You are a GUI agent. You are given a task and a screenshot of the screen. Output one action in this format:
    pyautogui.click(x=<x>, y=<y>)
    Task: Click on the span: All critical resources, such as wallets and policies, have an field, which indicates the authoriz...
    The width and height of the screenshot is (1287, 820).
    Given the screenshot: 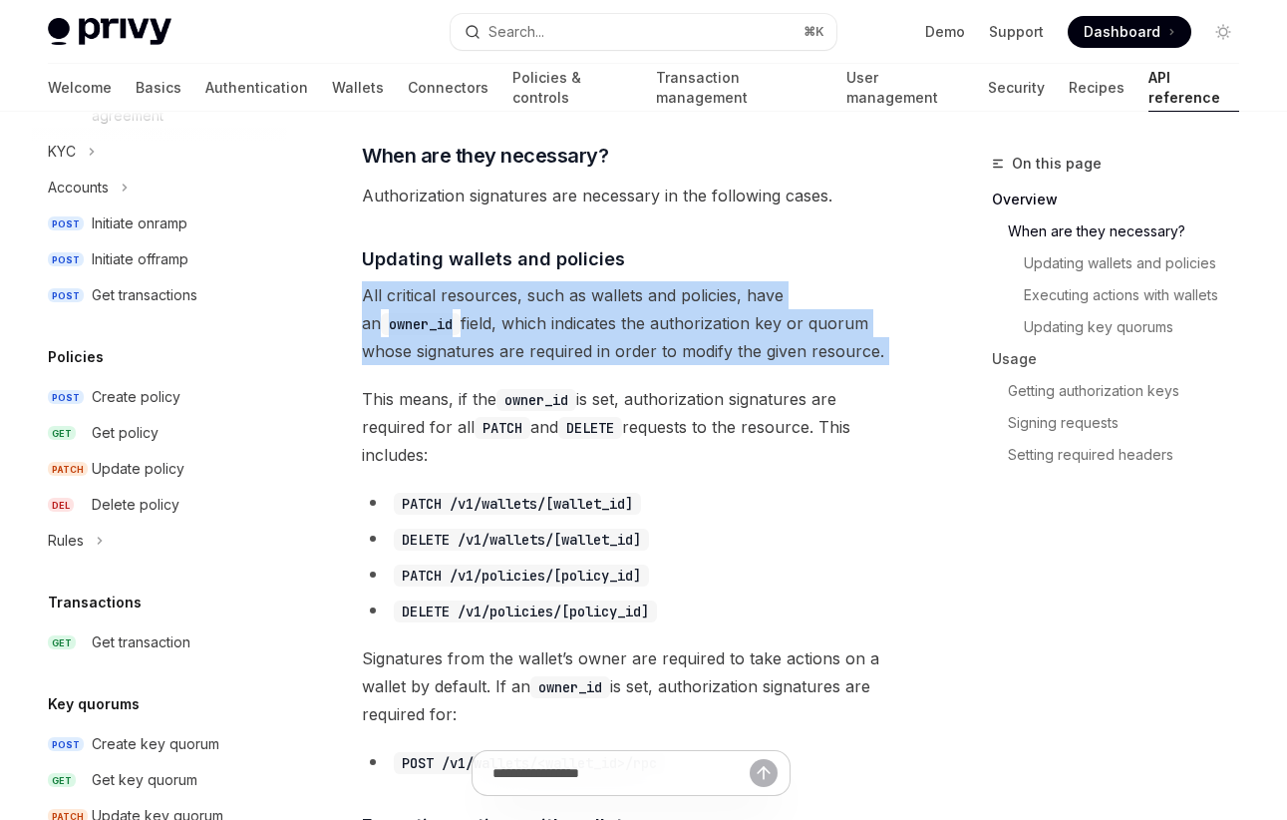 What is the action you would take?
    pyautogui.click(x=631, y=323)
    